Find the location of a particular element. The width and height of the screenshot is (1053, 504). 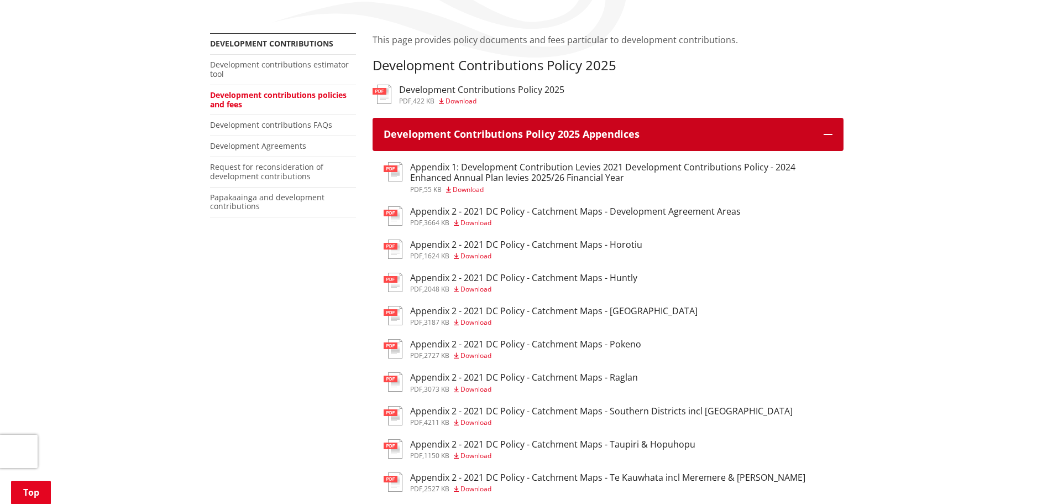

a: Development contributions policies and fees is located at coordinates (278, 100).